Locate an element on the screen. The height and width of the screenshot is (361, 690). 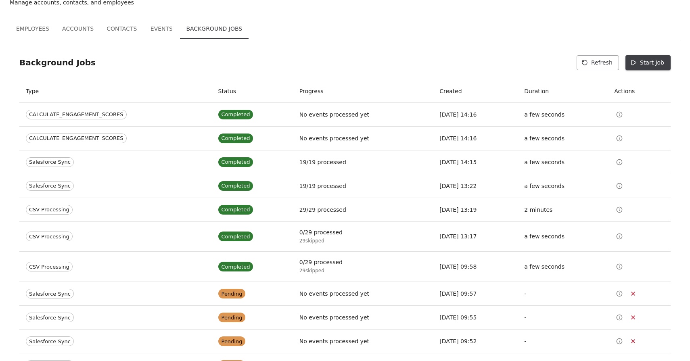
th: Type is located at coordinates (115, 91).